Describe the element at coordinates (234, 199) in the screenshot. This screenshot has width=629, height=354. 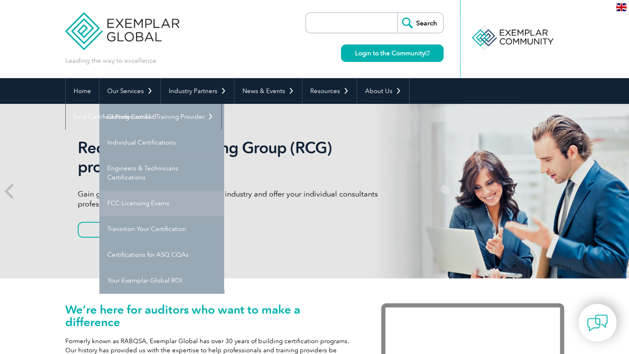
I see `p: Gain global recognition in the compliance industry and offer your individual consultants professi...` at that location.